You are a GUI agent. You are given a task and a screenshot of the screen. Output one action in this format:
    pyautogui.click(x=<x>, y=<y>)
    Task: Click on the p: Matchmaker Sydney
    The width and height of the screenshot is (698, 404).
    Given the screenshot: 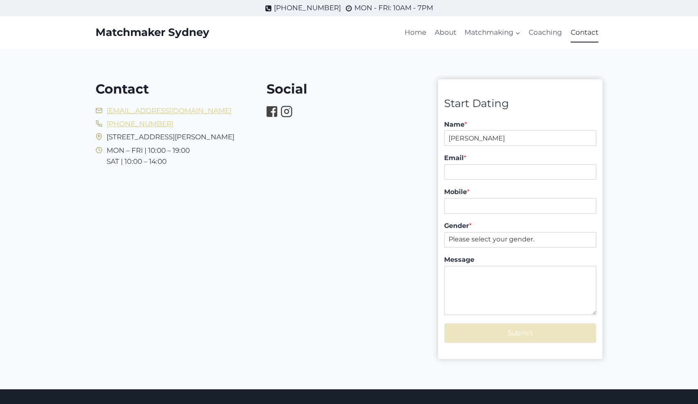 What is the action you would take?
    pyautogui.click(x=152, y=32)
    